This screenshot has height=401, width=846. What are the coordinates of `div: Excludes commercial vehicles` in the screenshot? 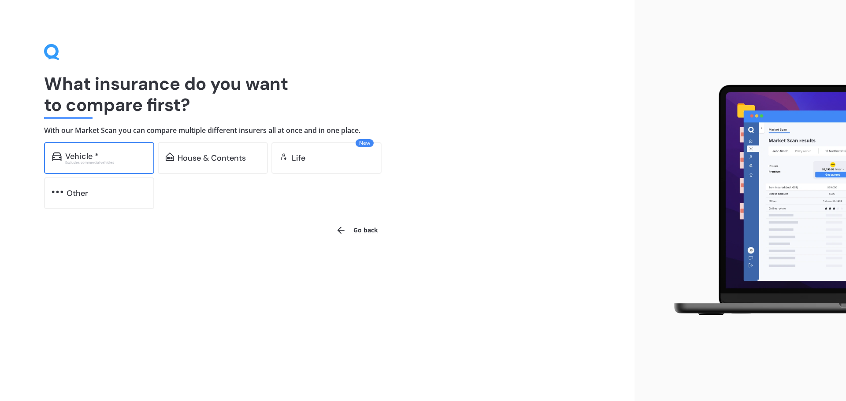 It's located at (106, 163).